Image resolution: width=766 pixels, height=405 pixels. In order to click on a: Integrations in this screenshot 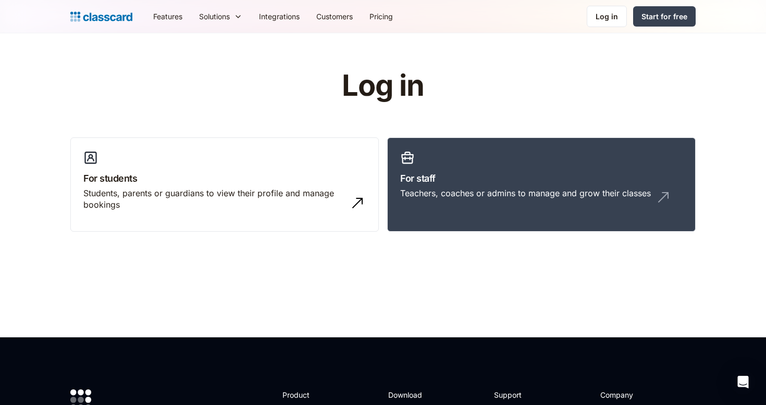, I will do `click(279, 16)`.